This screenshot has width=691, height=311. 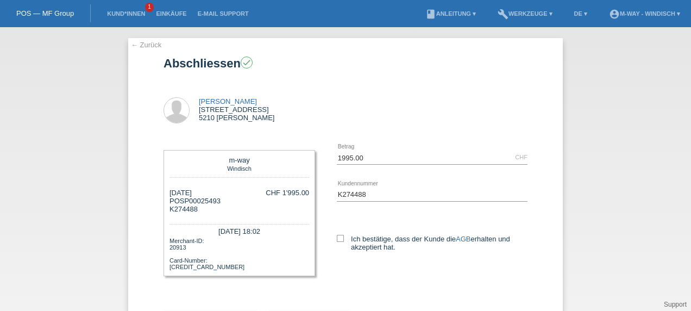 What do you see at coordinates (615, 14) in the screenshot?
I see `i: account_circle` at bounding box center [615, 14].